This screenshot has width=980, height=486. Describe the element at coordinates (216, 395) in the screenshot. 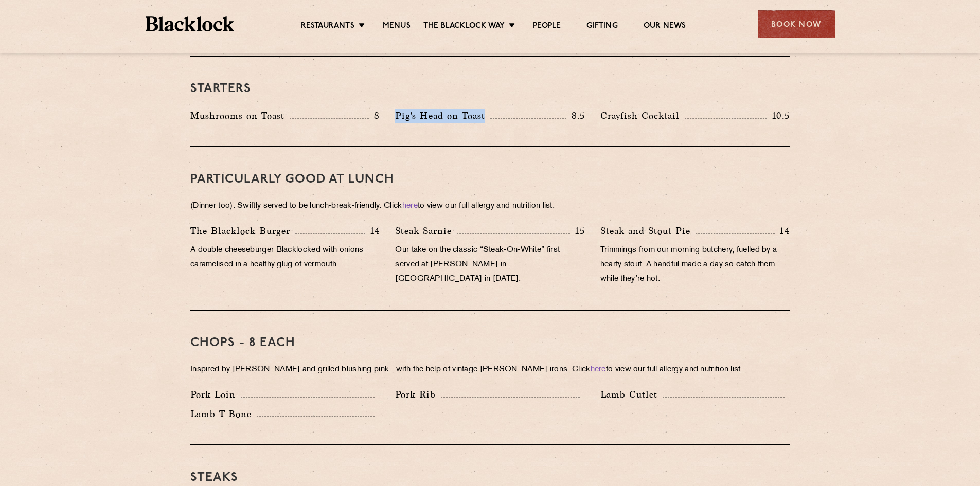

I see `p: Pork Loin` at that location.